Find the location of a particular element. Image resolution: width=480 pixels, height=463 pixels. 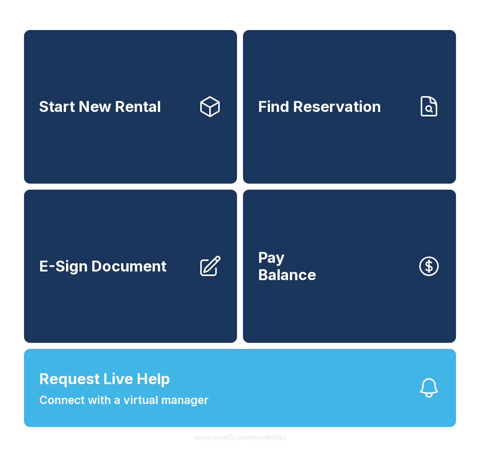

button: Request Live HelpConnect with a virtual manager is located at coordinates (240, 388).